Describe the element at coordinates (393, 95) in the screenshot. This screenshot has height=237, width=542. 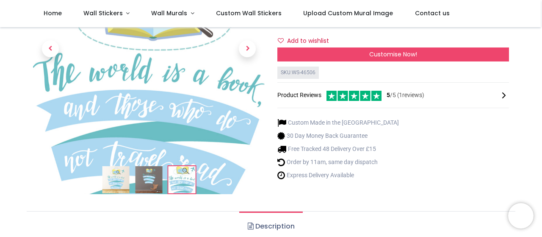
I see `div: Product Reviews` at that location.